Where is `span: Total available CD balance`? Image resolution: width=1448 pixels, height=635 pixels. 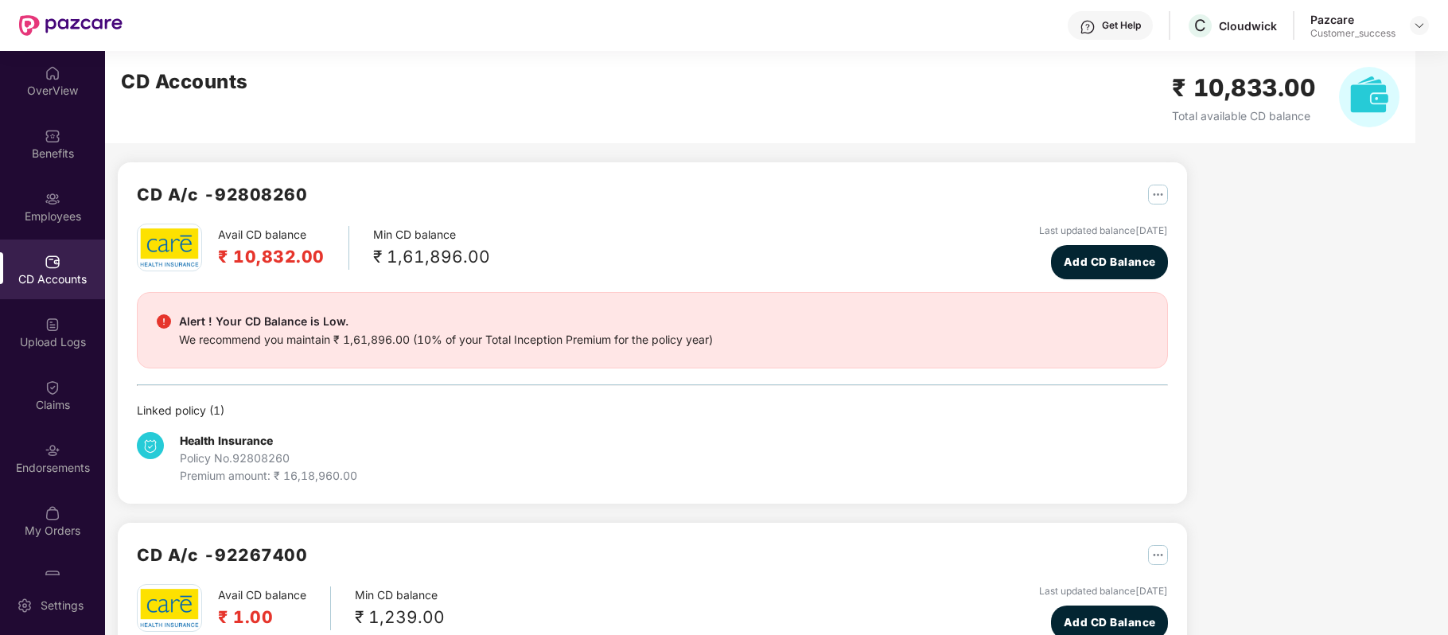
span: Total available CD balance is located at coordinates (1241, 115).